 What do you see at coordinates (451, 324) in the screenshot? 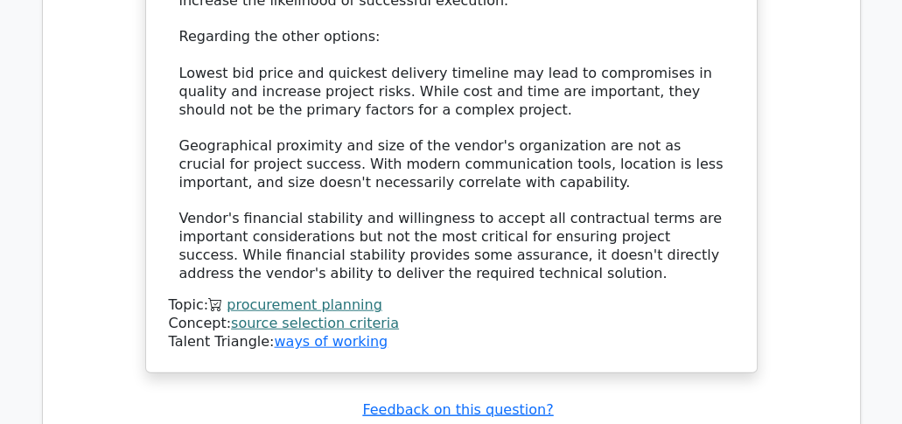
I see `div: Concept:` at bounding box center [451, 324].